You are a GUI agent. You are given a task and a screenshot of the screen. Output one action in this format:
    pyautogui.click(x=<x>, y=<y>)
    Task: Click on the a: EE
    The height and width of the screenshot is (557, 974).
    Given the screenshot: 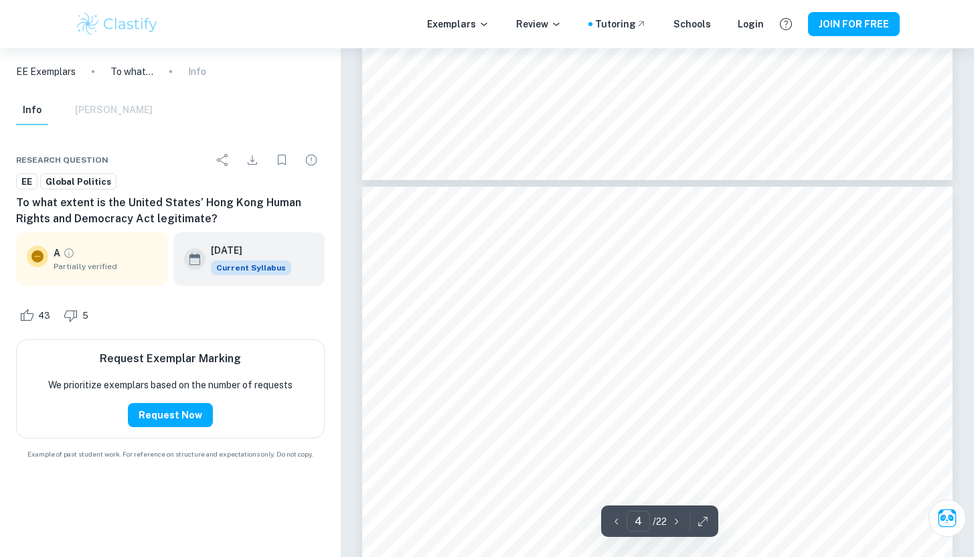 What is the action you would take?
    pyautogui.click(x=27, y=181)
    